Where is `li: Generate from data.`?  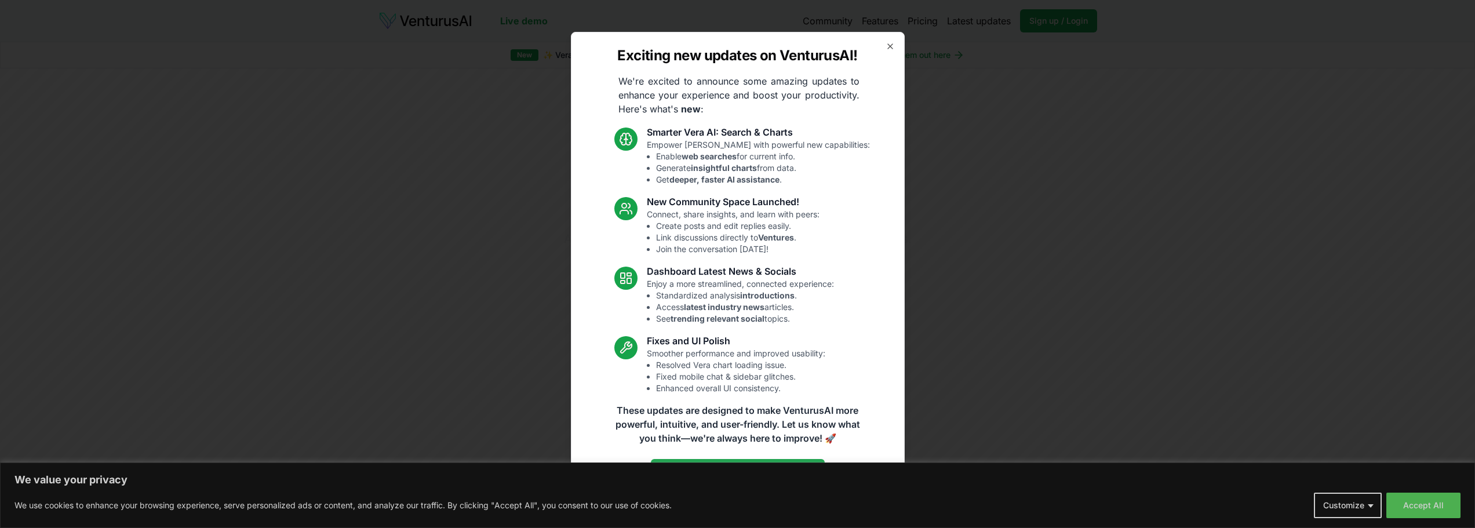
li: Generate from data. is located at coordinates (763, 168).